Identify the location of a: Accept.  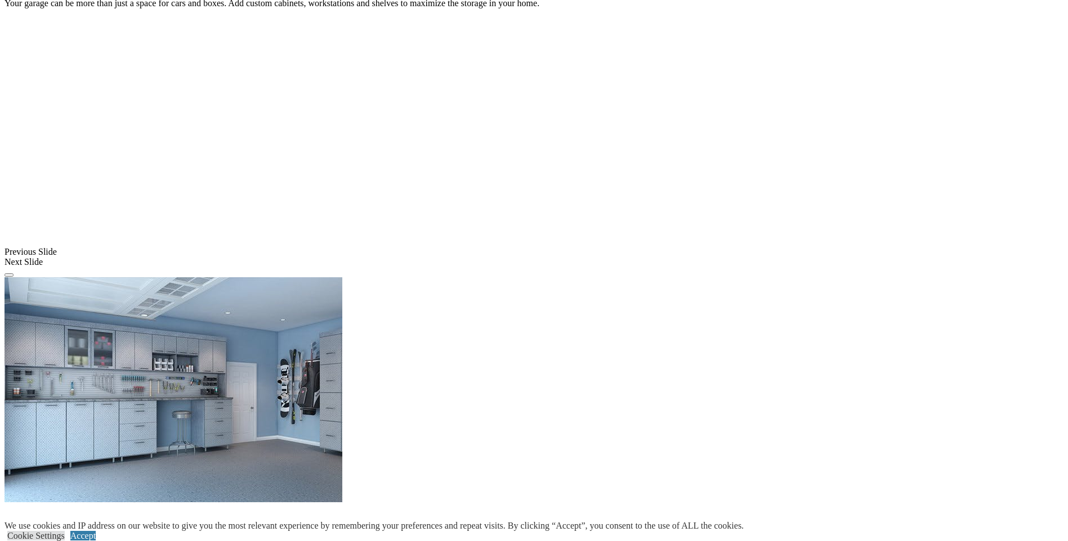
(83, 536).